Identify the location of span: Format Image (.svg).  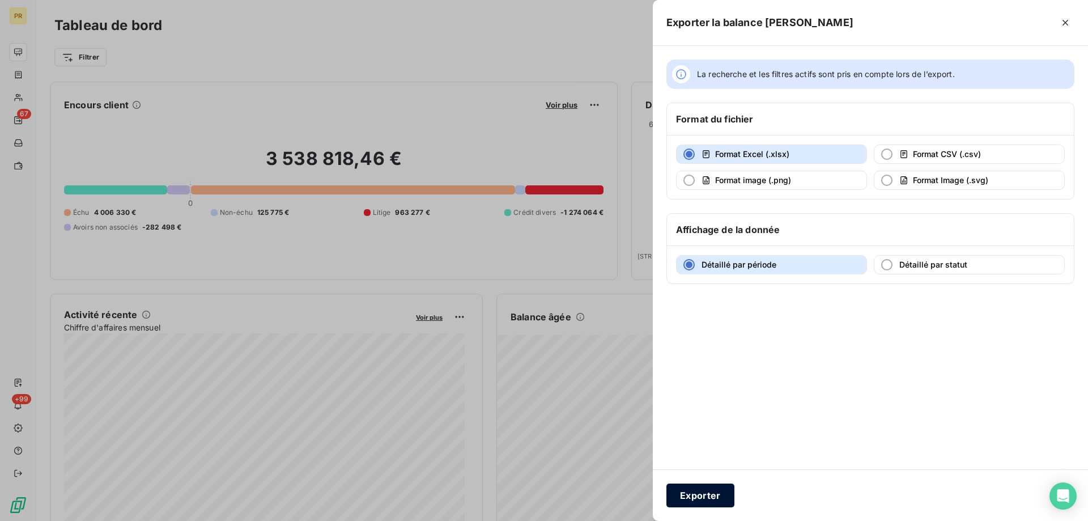
(950, 180).